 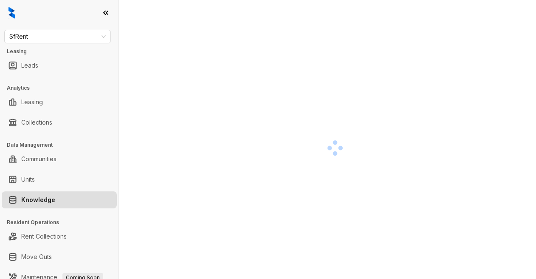 What do you see at coordinates (59, 102) in the screenshot?
I see `li: Leasing` at bounding box center [59, 102].